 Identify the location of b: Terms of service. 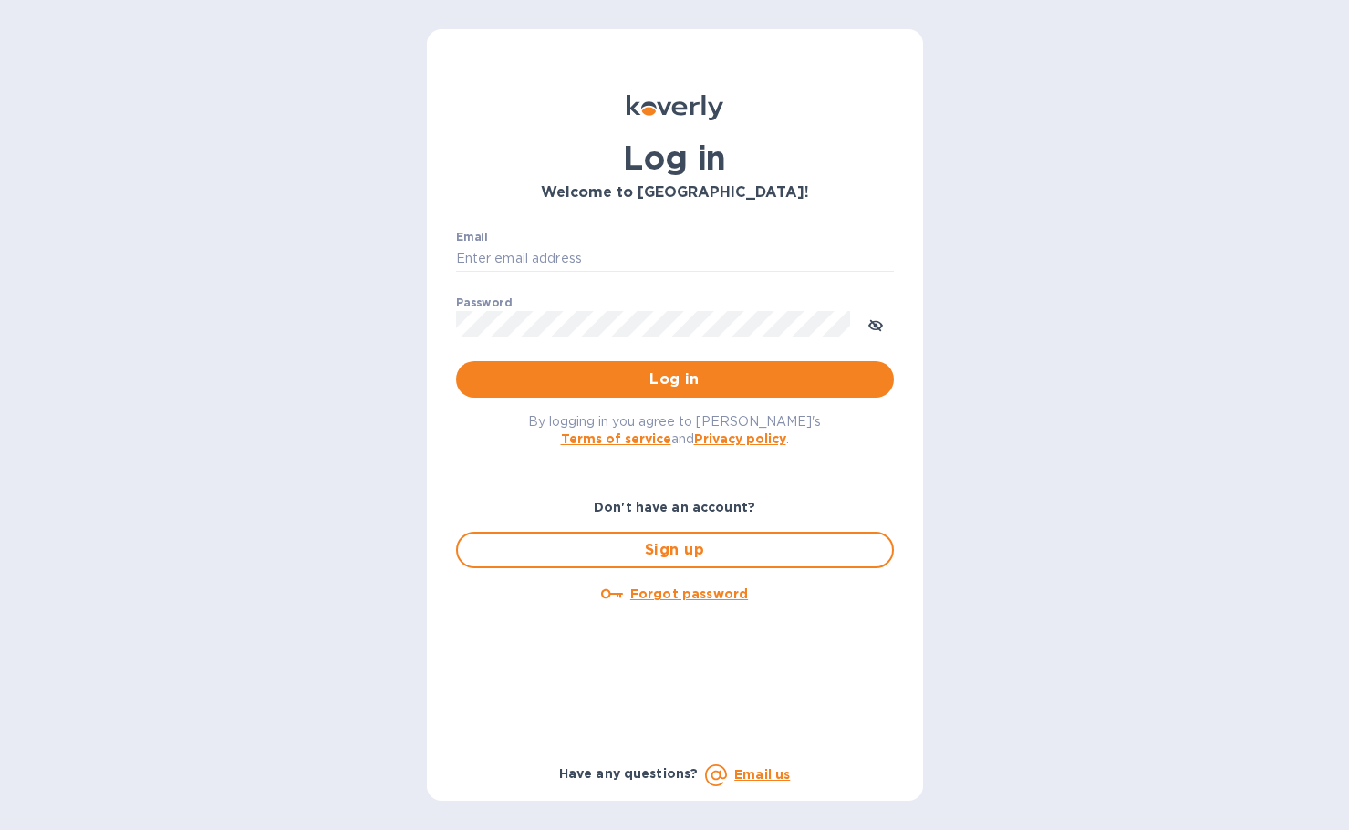
(616, 439).